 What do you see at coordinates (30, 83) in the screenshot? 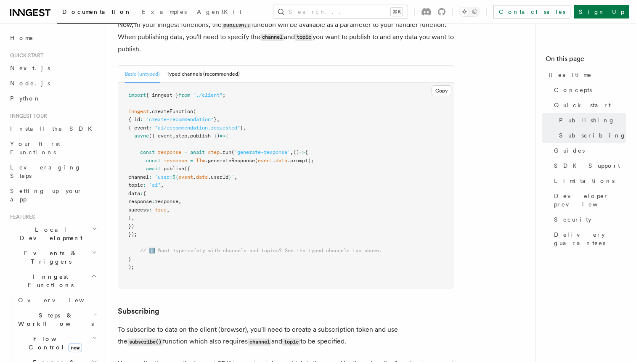
I see `span: Node.js` at bounding box center [30, 83].